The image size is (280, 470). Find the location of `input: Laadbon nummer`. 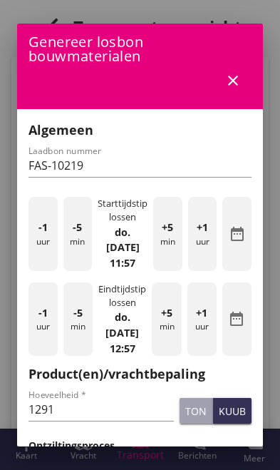

input: Laadbon nummer is located at coordinates (140, 166).